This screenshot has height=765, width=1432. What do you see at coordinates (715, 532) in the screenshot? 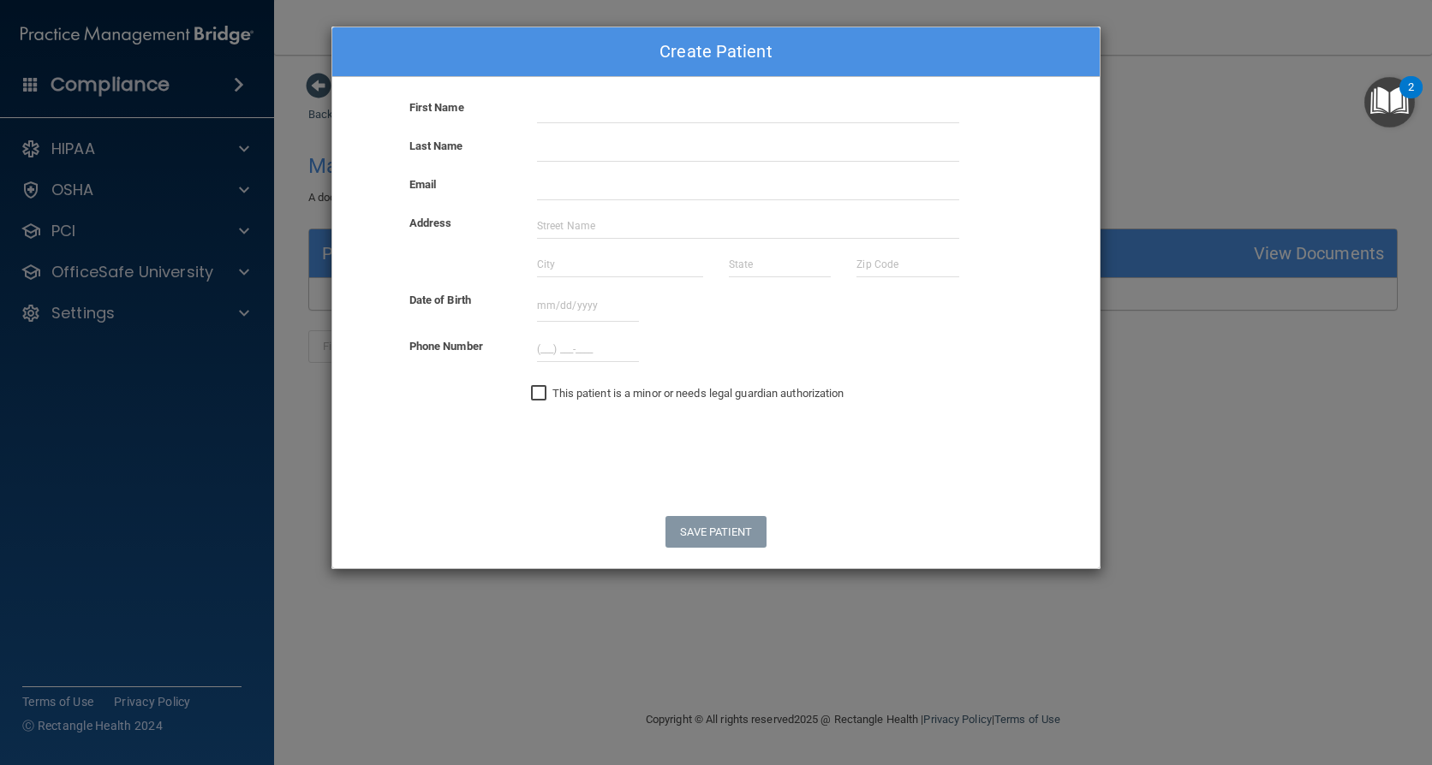
I see `button: Save Patient` at bounding box center [715, 532].